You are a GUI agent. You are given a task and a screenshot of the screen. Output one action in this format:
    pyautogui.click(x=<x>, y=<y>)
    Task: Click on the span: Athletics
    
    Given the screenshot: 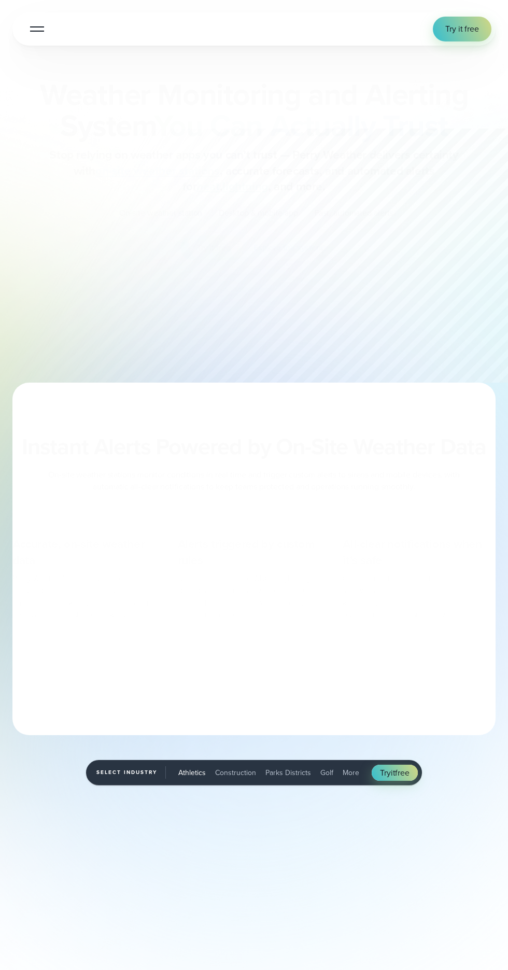 What is the action you would take?
    pyautogui.click(x=192, y=773)
    